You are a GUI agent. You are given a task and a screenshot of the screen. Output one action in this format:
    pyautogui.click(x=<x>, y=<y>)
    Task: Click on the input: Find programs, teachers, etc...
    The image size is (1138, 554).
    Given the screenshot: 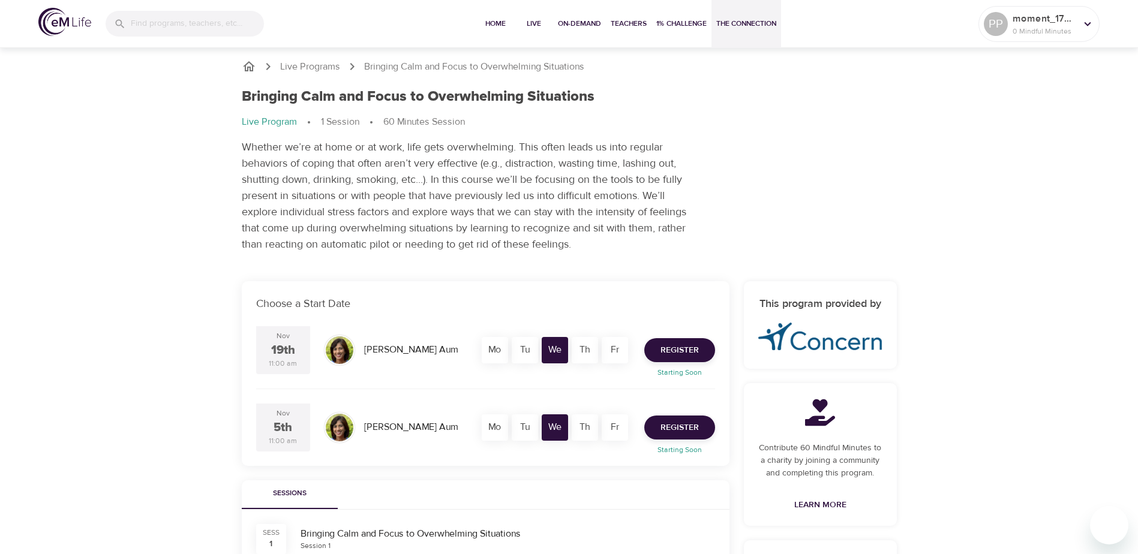 What is the action you would take?
    pyautogui.click(x=197, y=23)
    